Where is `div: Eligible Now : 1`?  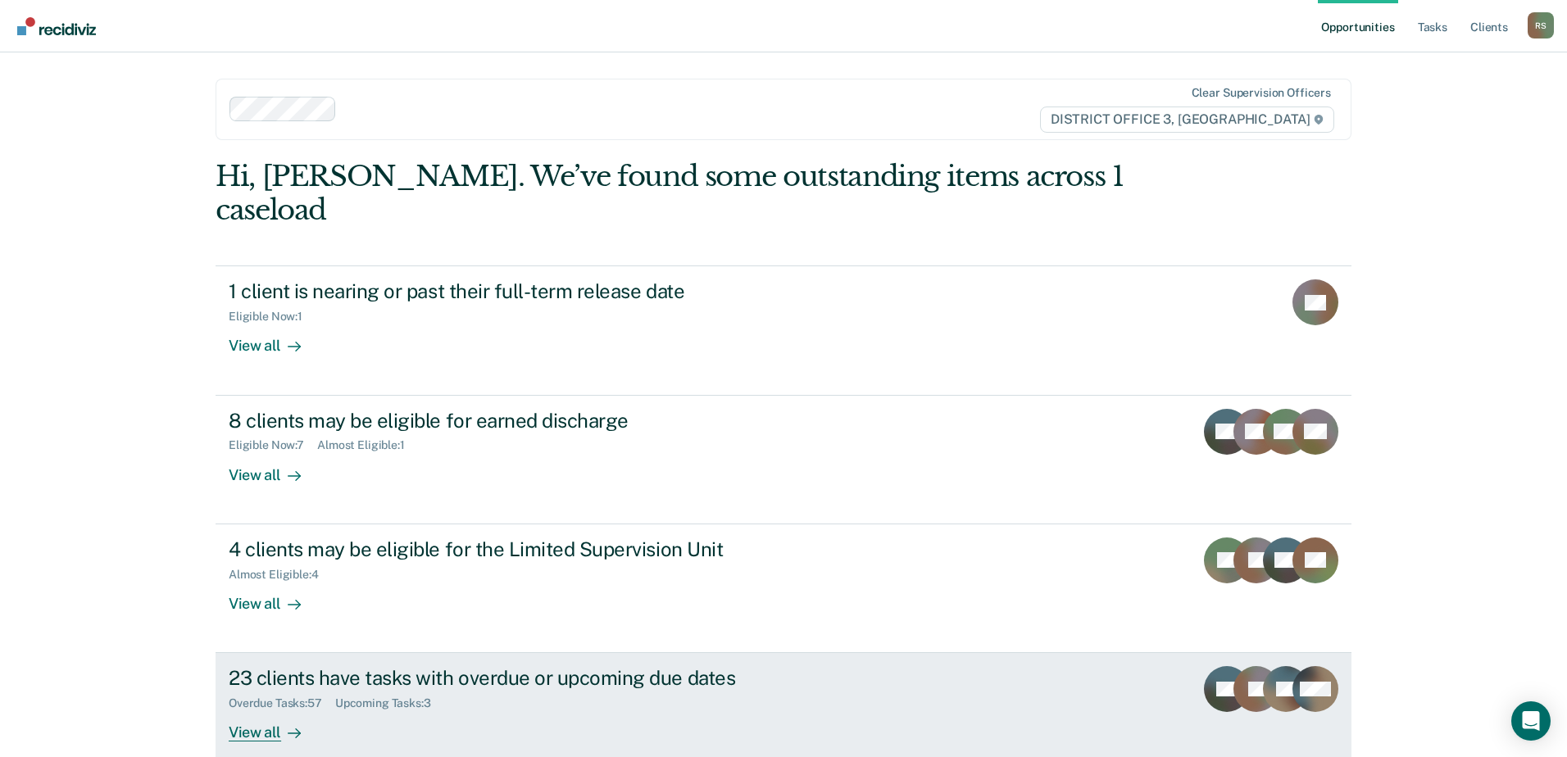
div: Eligible Now : 1 is located at coordinates (272, 316).